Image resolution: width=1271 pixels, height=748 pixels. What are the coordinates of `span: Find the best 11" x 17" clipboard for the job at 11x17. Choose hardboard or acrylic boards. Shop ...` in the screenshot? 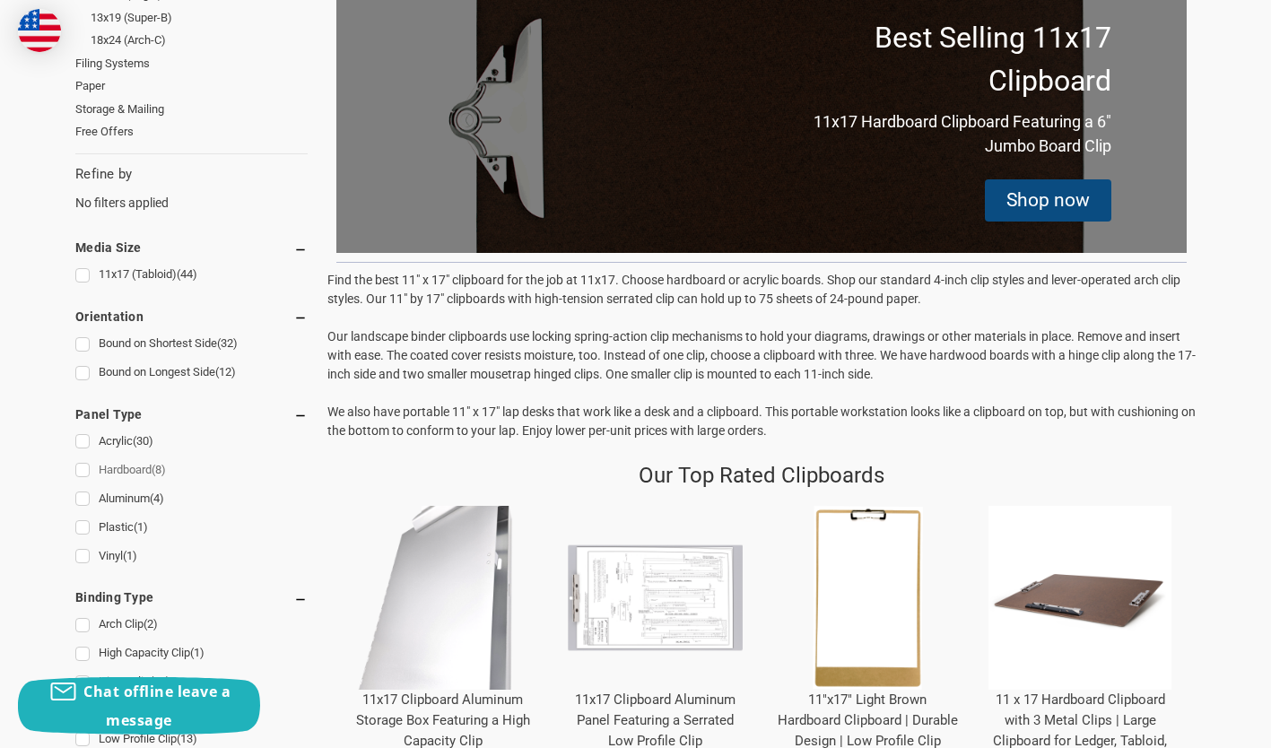 It's located at (754, 289).